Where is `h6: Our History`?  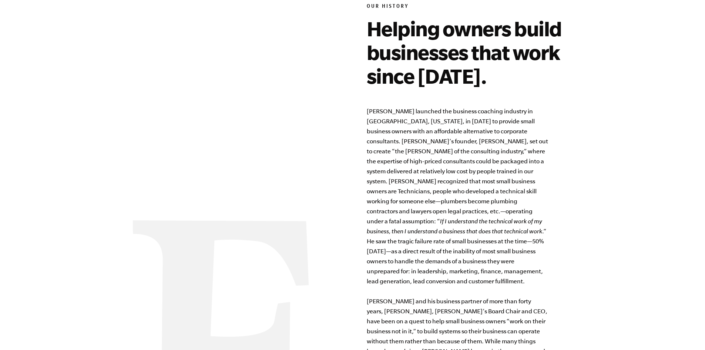
h6: Our History is located at coordinates (472, 7).